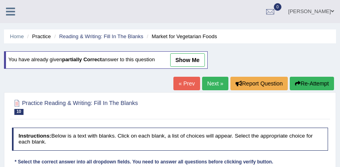  Describe the element at coordinates (277, 7) in the screenshot. I see `span: 0` at that location.